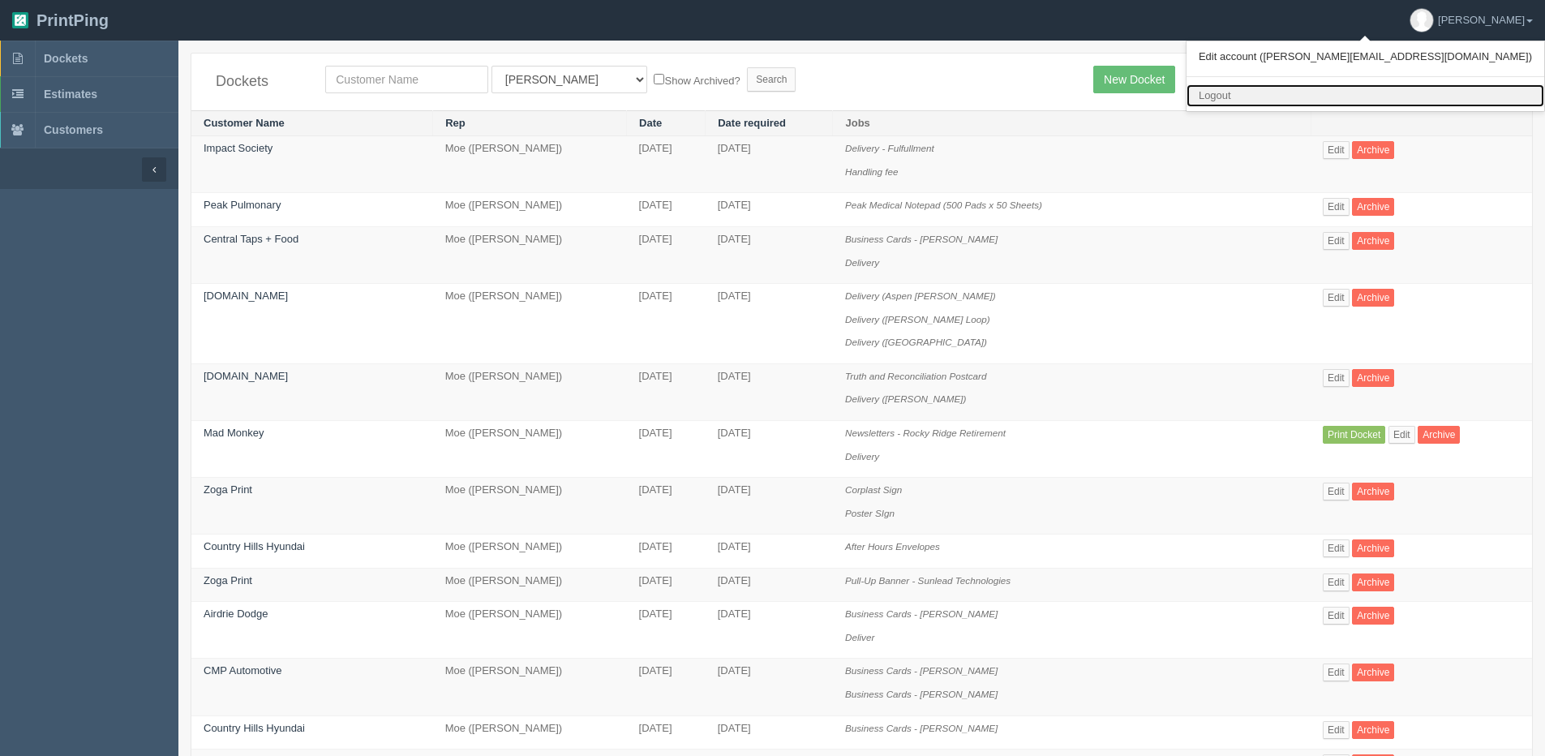 The height and width of the screenshot is (756, 1545). Describe the element at coordinates (872, 171) in the screenshot. I see `i: Handling fee` at that location.